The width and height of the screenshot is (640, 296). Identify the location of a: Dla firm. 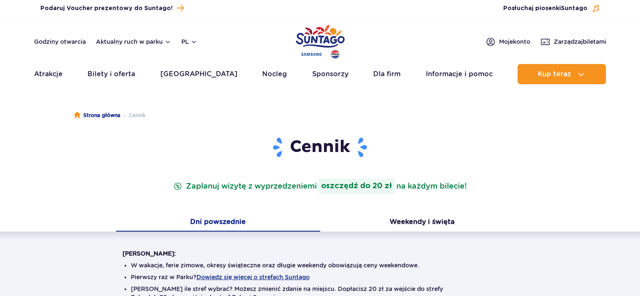
(386, 74).